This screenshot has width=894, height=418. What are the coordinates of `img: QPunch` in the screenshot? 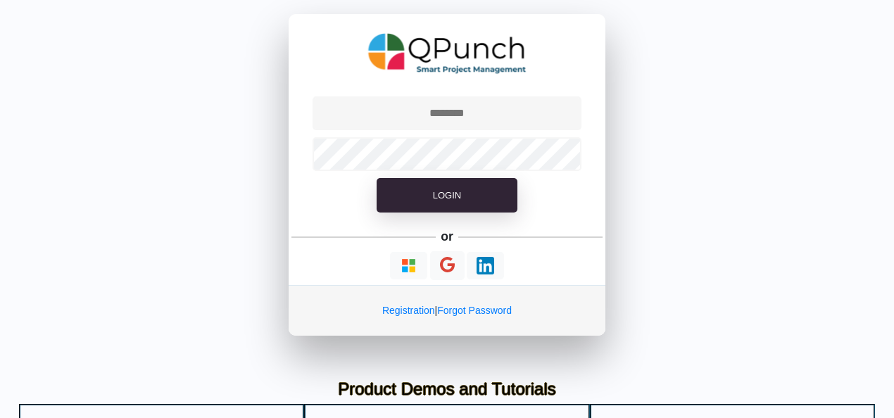 It's located at (447, 54).